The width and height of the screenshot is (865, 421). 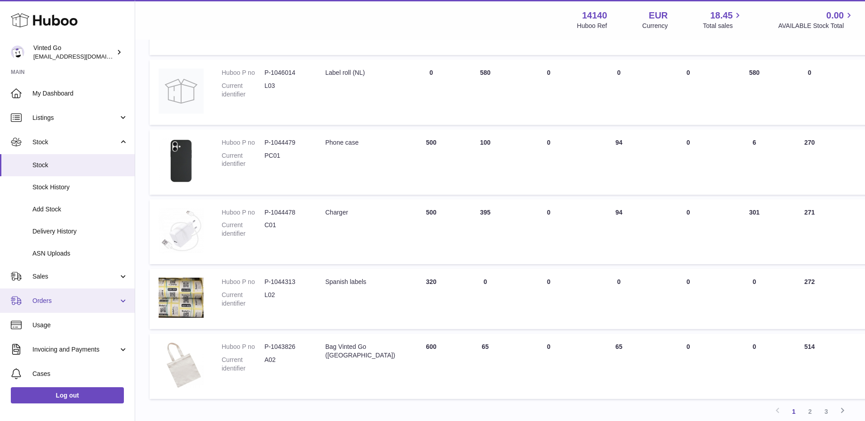 I want to click on dd: L03, so click(x=285, y=90).